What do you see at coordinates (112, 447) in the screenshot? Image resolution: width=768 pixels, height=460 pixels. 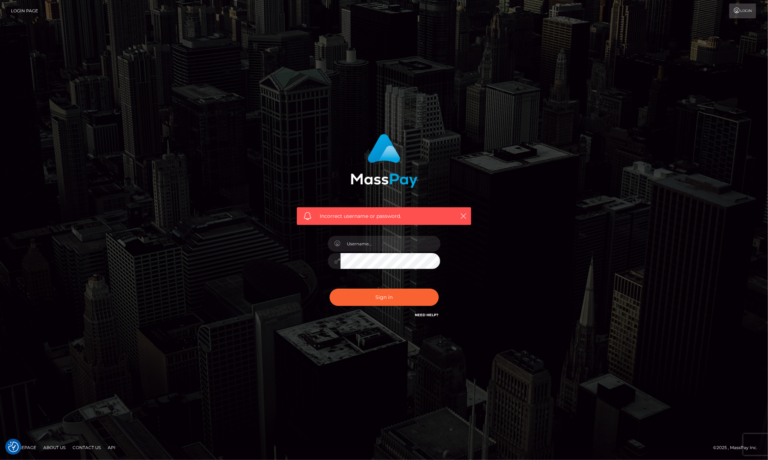 I see `a: API` at bounding box center [112, 447].